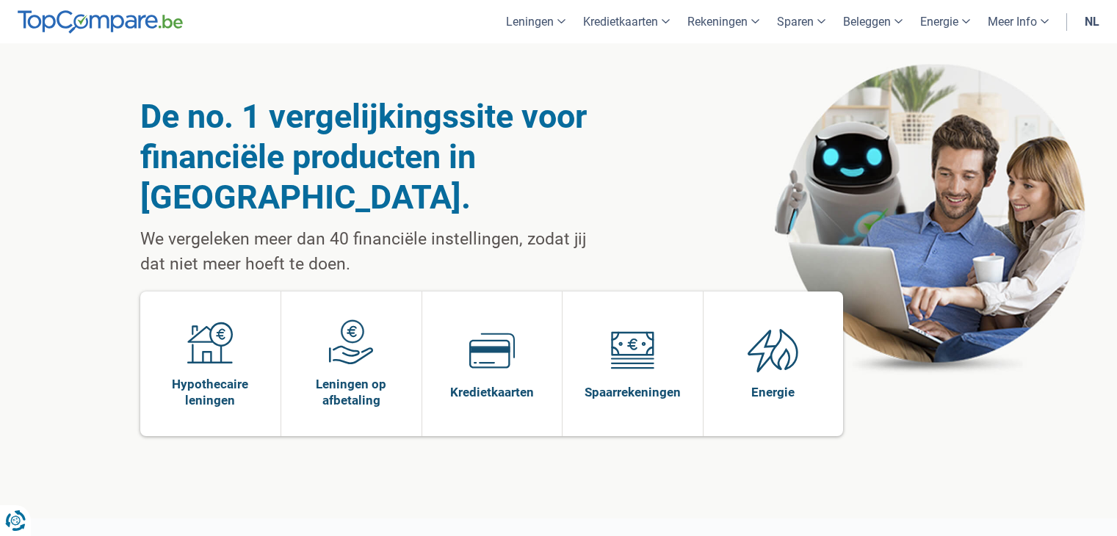 This screenshot has width=1117, height=536. Describe the element at coordinates (492, 392) in the screenshot. I see `span: Kredietkaarten` at that location.